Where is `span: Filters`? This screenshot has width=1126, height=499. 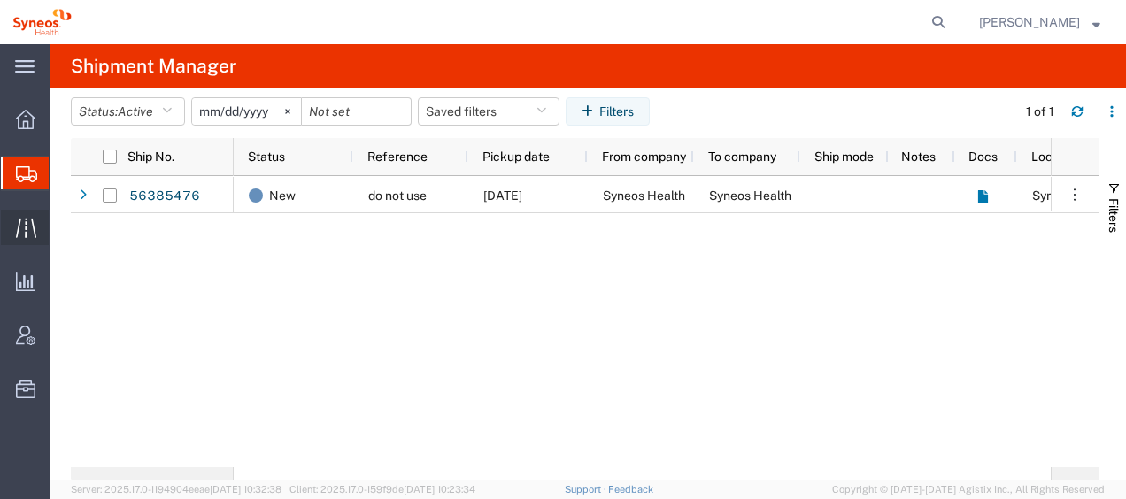 span: Filters is located at coordinates (1113, 215).